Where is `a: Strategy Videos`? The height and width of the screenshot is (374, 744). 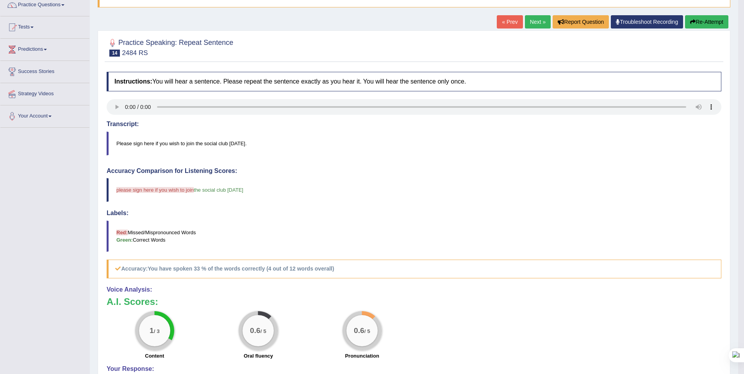 a: Strategy Videos is located at coordinates (45, 93).